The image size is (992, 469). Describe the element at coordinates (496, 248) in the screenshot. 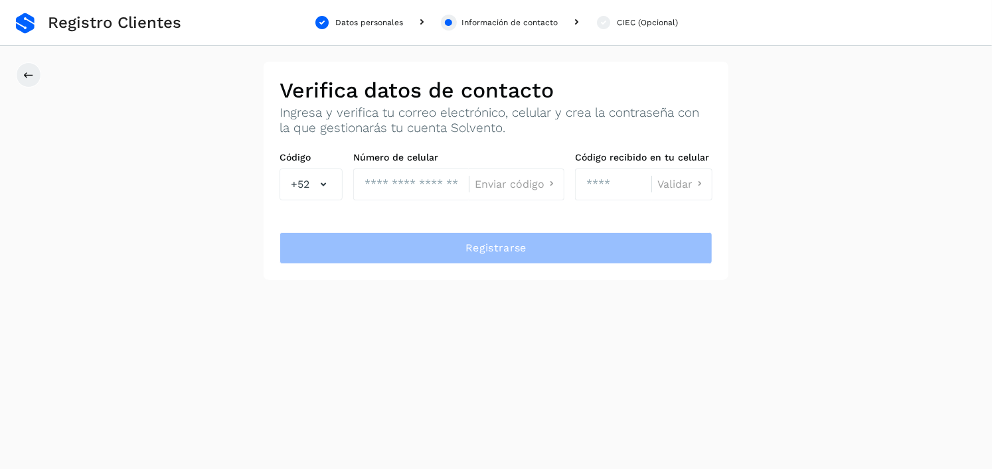

I see `button: Registrarse` at that location.